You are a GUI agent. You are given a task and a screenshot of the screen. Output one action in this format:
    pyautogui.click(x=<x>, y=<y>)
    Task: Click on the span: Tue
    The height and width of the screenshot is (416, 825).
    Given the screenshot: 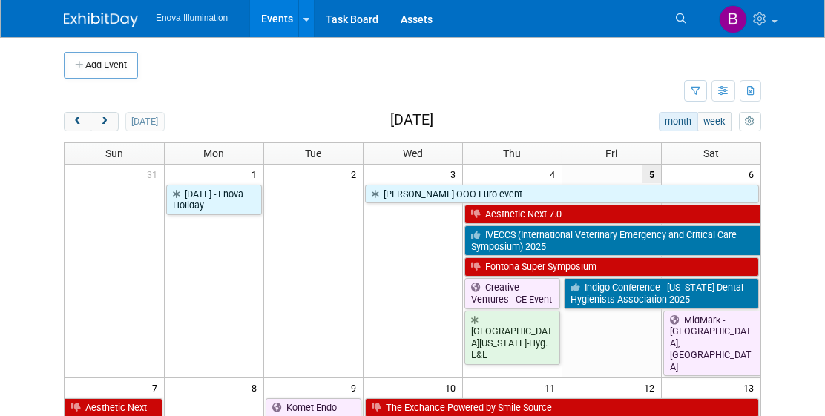 What is the action you would take?
    pyautogui.click(x=313, y=154)
    